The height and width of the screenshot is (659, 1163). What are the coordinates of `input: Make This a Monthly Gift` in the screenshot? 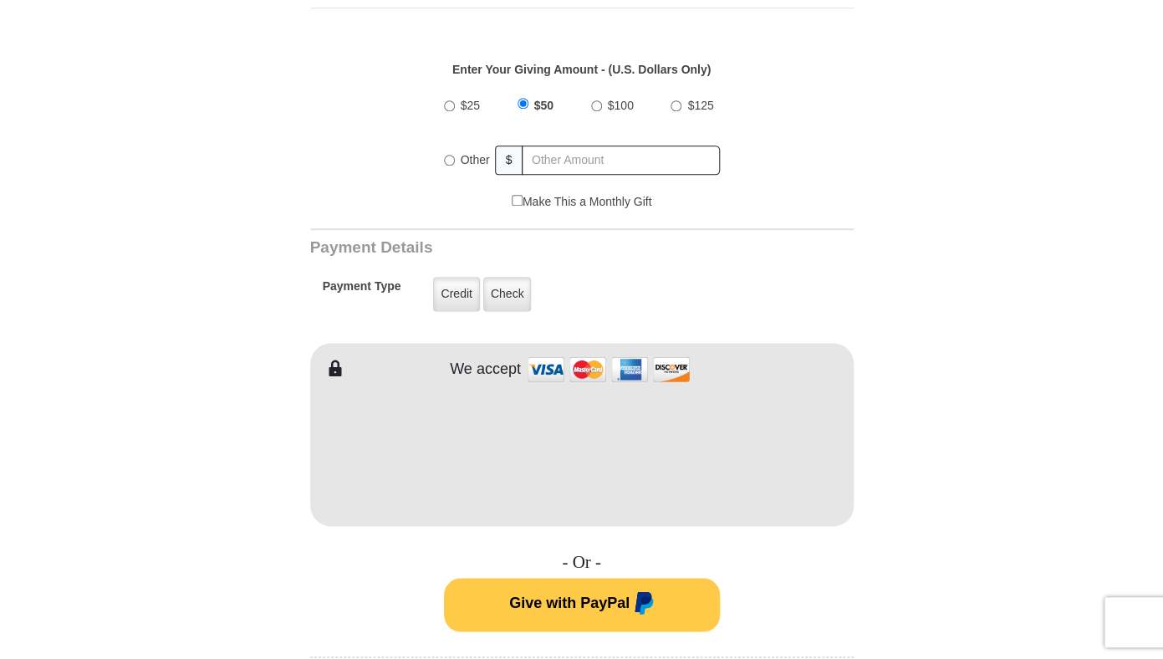 It's located at (517, 200).